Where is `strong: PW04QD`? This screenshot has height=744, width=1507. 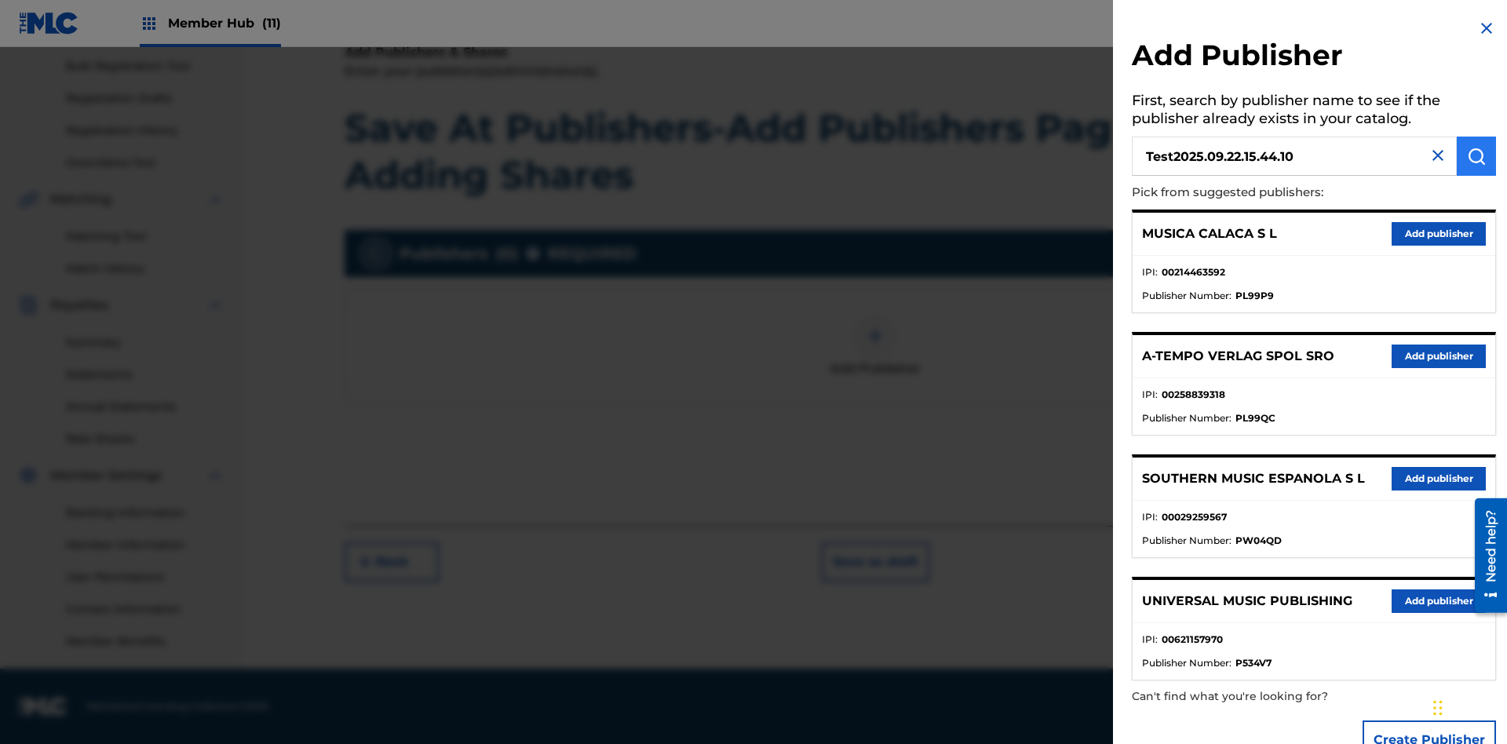
strong: PW04QD is located at coordinates (1258, 541).